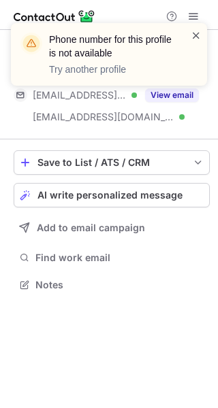 The height and width of the screenshot is (408, 218). What do you see at coordinates (31, 44) in the screenshot?
I see `img: warning` at bounding box center [31, 44].